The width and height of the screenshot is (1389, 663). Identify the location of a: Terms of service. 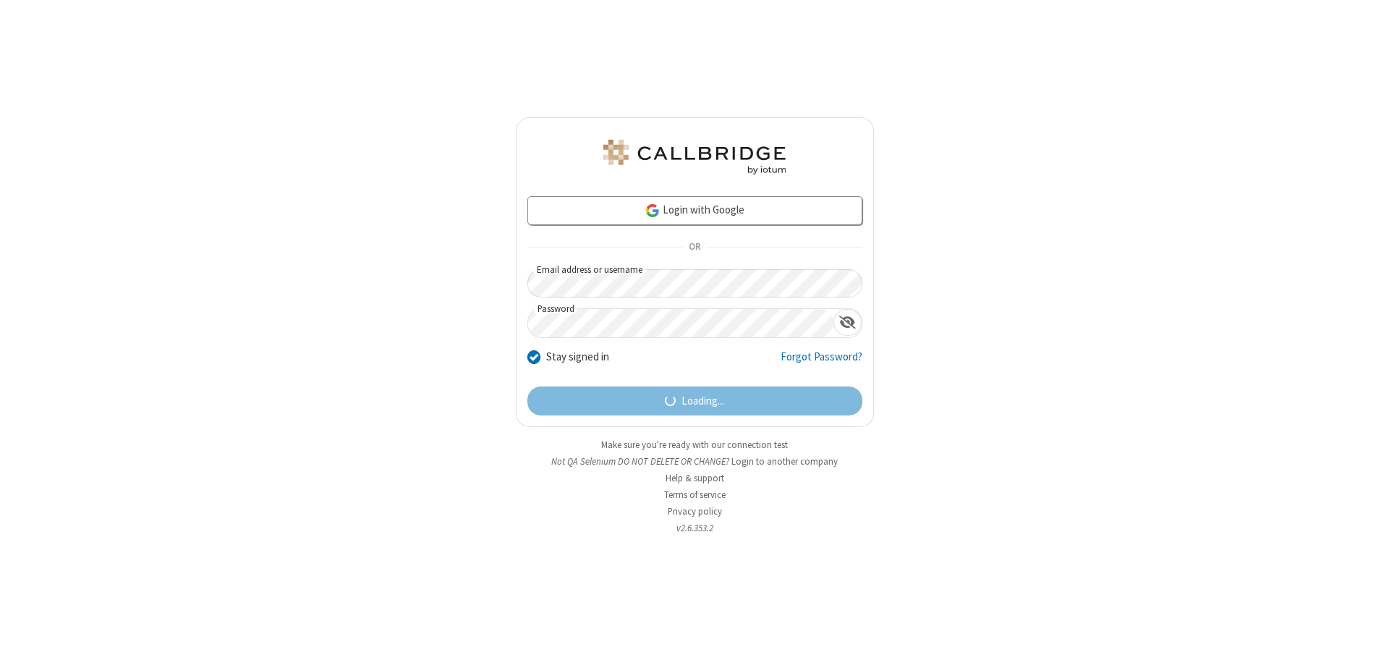
(695, 494).